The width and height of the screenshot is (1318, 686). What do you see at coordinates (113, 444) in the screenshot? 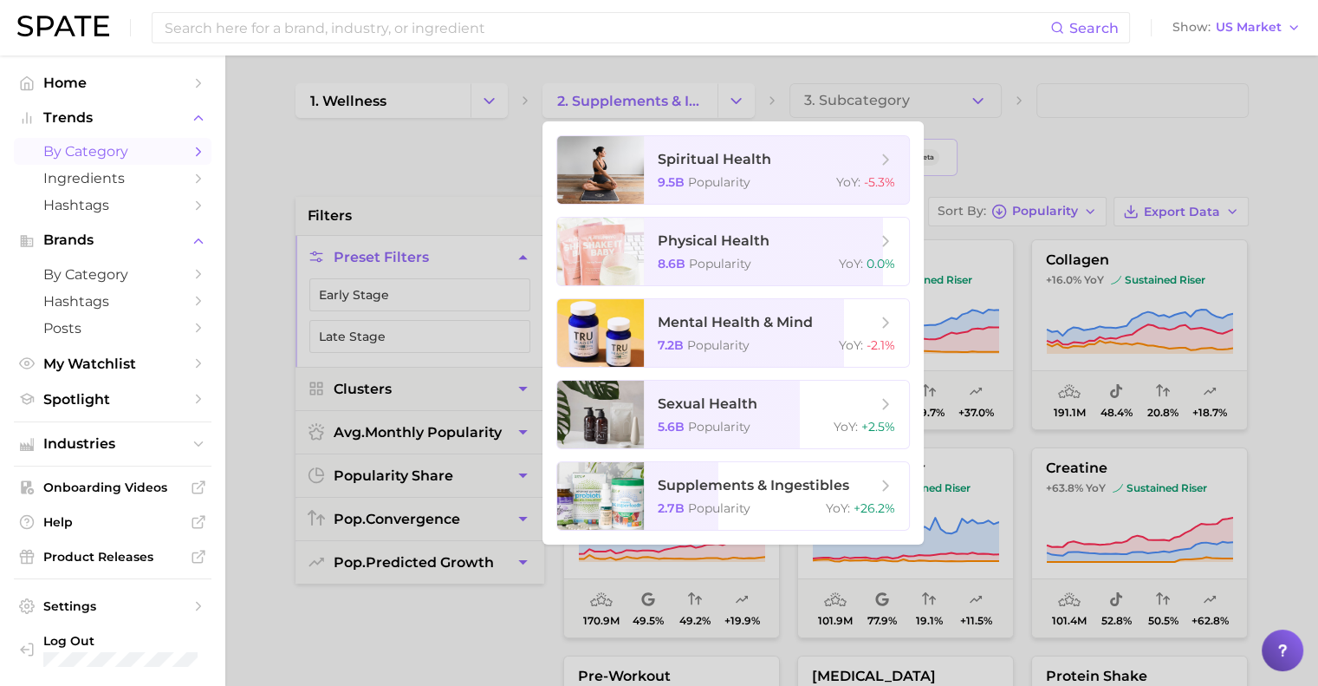
I see `button: Industries` at bounding box center [113, 444].